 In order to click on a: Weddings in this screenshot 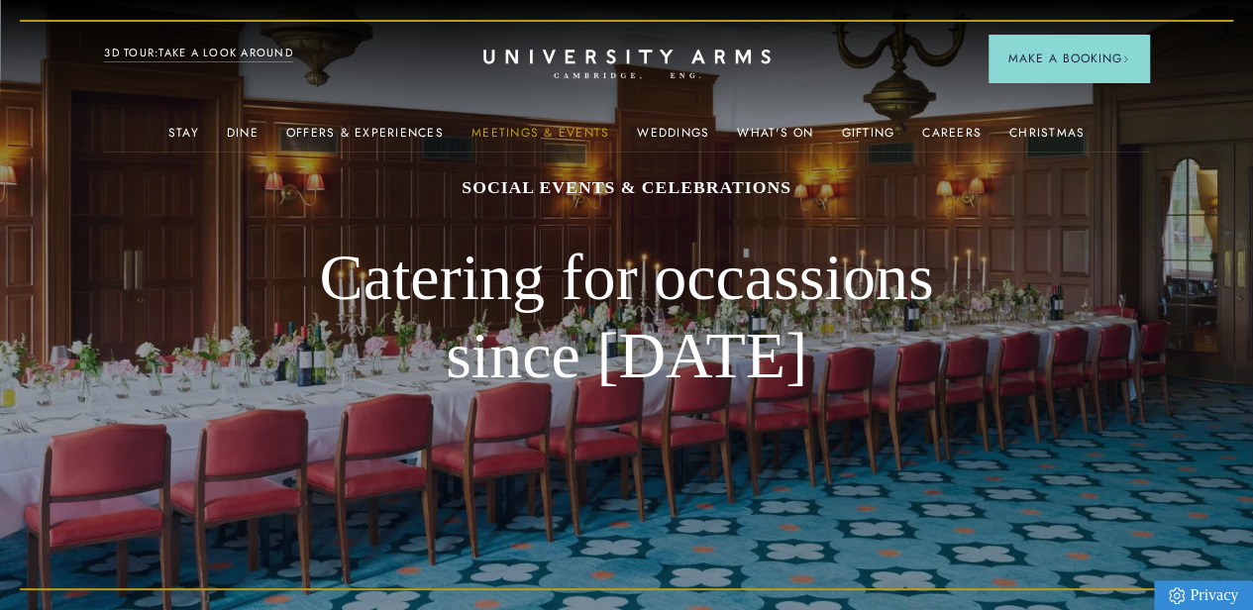, I will do `click(673, 139)`.